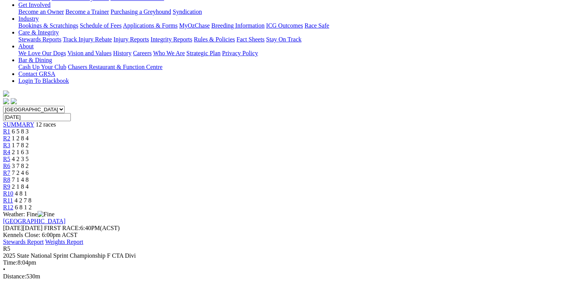 The image size is (585, 283). What do you see at coordinates (7, 186) in the screenshot?
I see `span: R9` at bounding box center [7, 186].